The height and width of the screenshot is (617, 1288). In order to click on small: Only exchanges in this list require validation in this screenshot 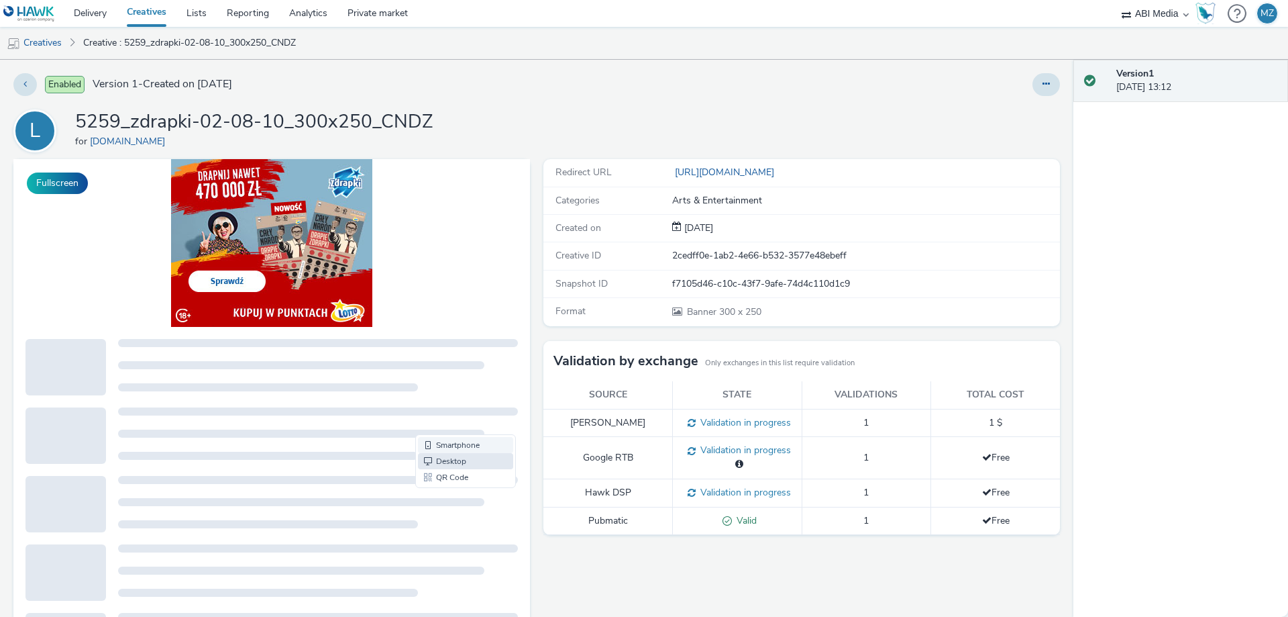, I will do `click(780, 363)`.